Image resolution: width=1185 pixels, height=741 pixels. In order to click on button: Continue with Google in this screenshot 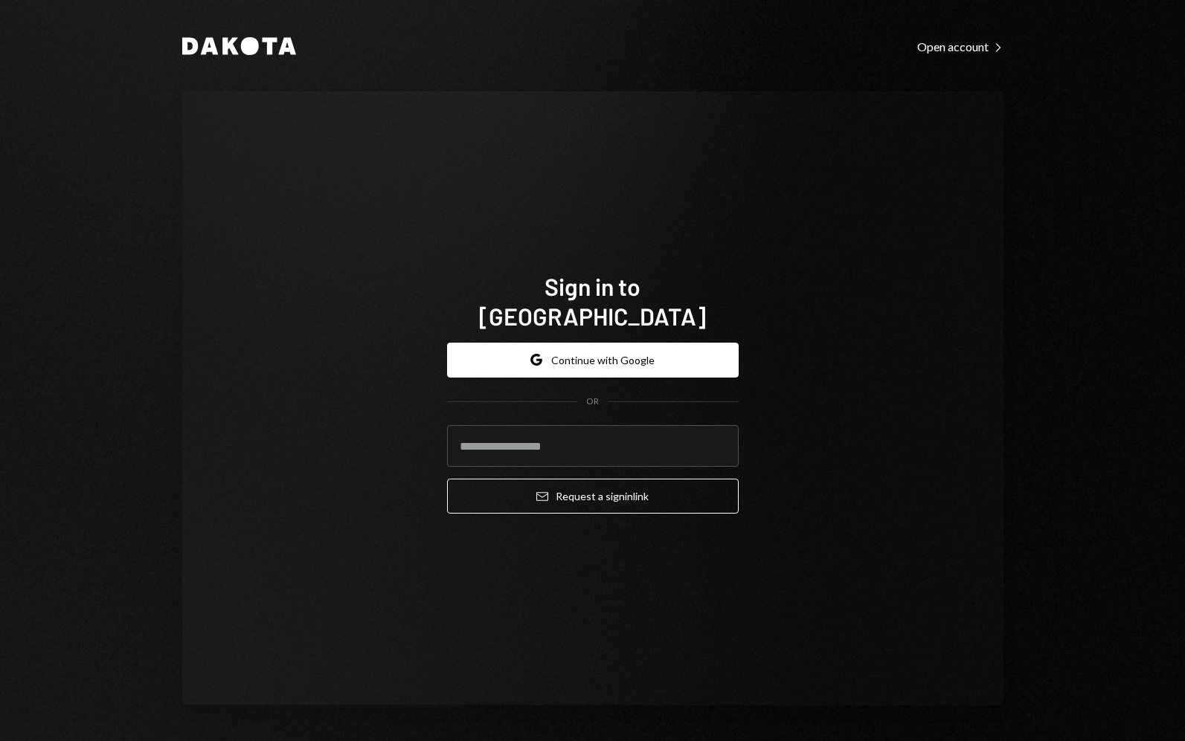, I will do `click(593, 360)`.